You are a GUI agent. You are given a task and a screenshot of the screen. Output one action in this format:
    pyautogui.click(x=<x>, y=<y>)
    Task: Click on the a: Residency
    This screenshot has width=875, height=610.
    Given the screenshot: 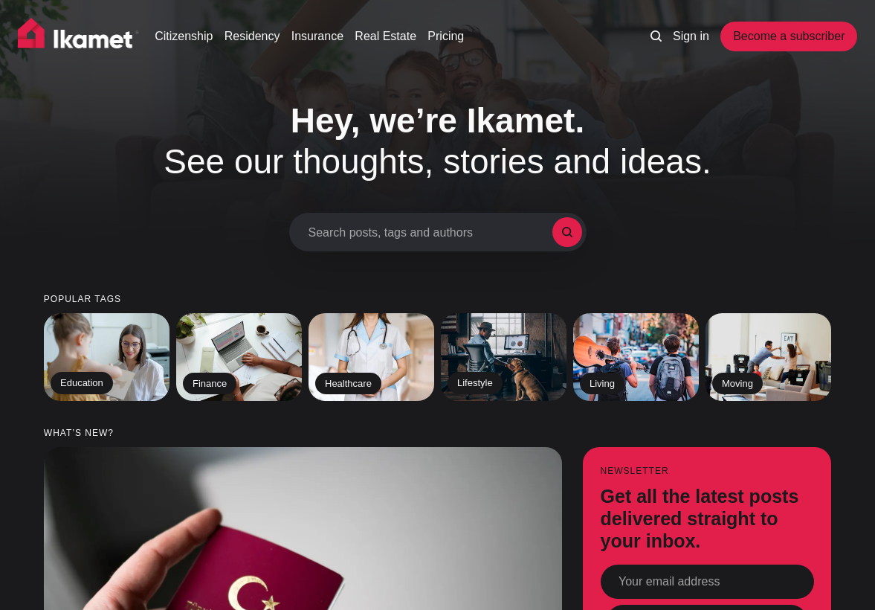 What is the action you would take?
    pyautogui.click(x=252, y=36)
    